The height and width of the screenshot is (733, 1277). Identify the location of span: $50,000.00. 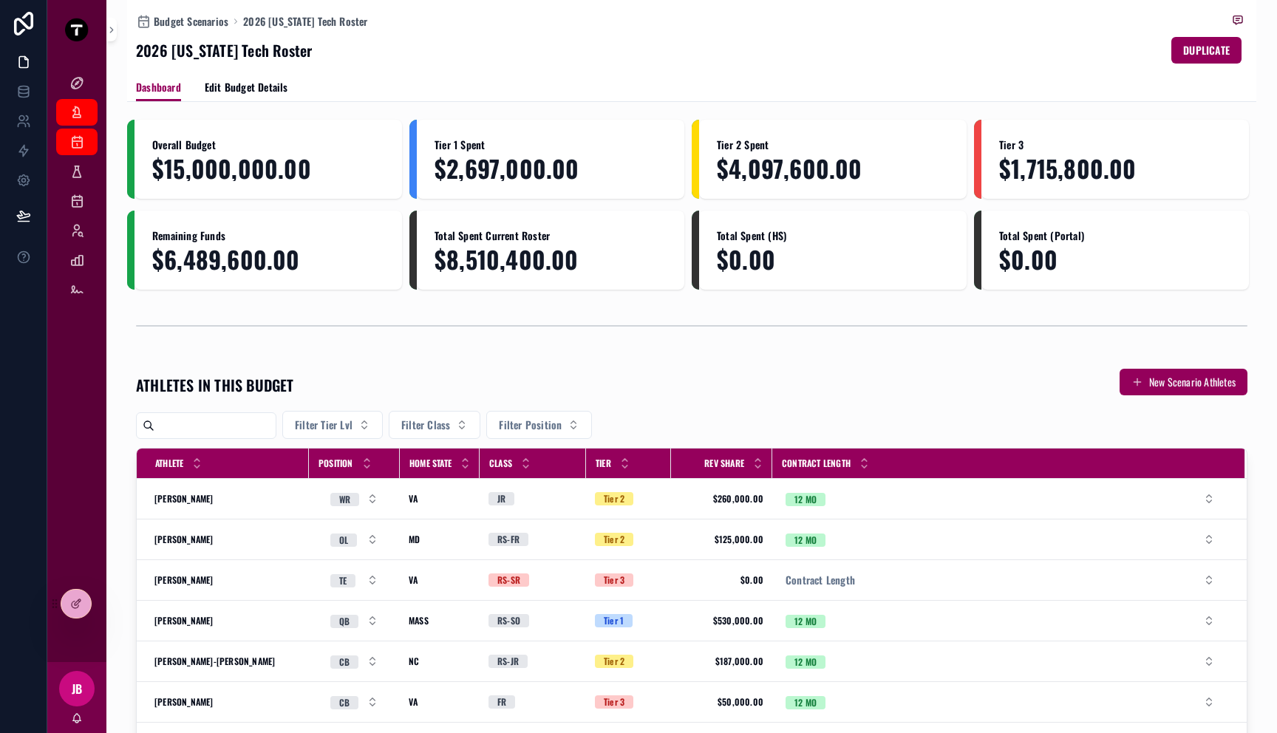
(721, 702).